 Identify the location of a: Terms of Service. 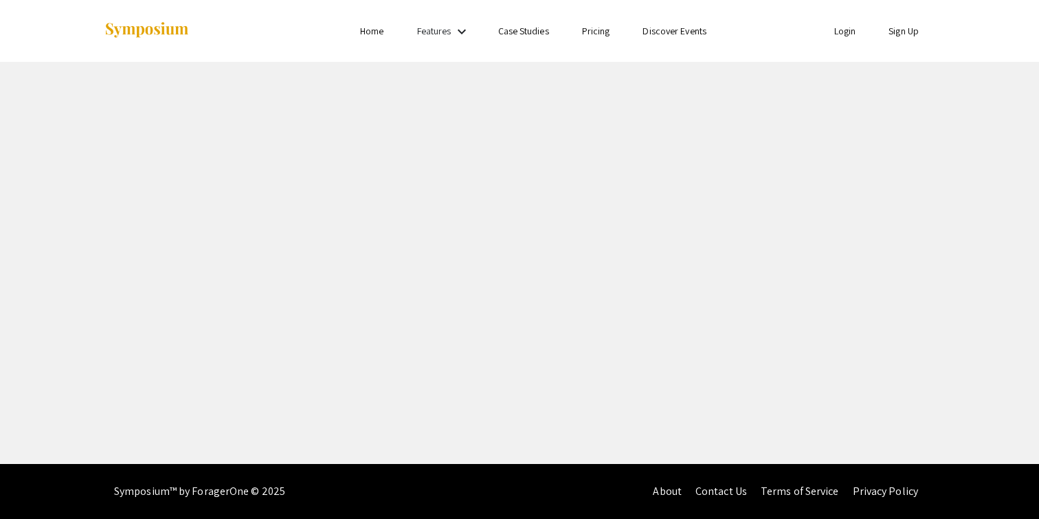
(800, 491).